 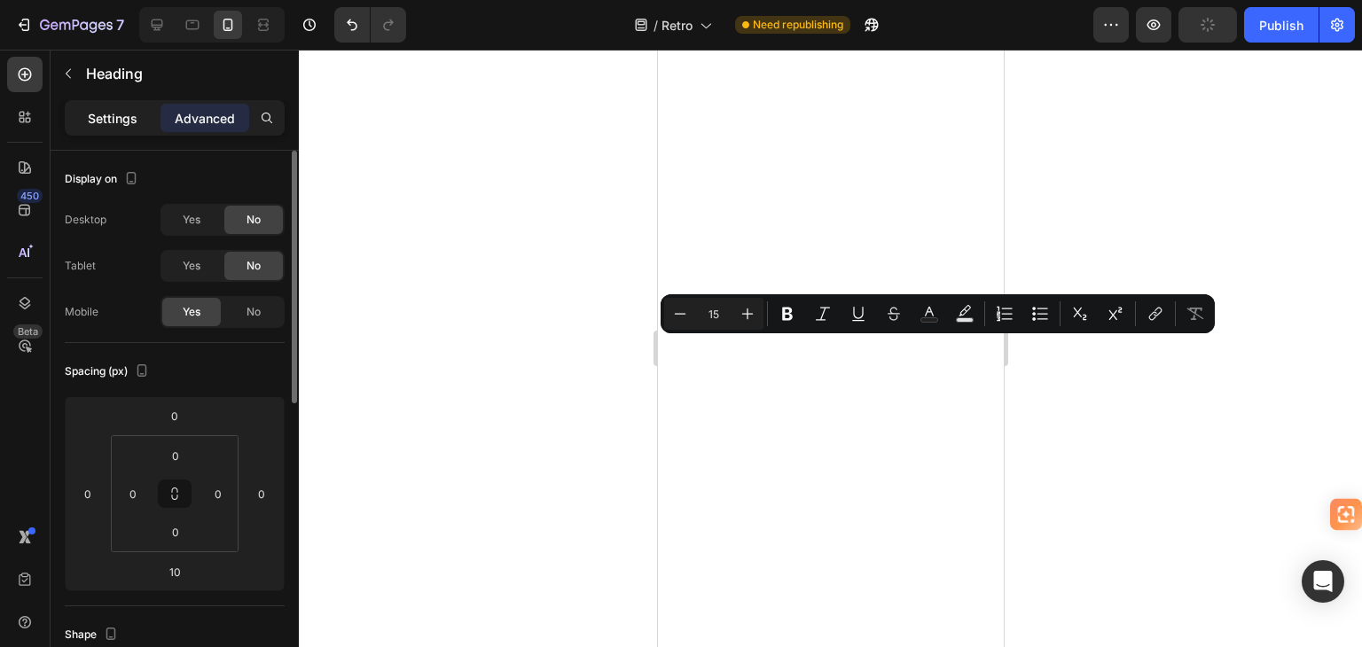 I want to click on button: 7, so click(x=69, y=25).